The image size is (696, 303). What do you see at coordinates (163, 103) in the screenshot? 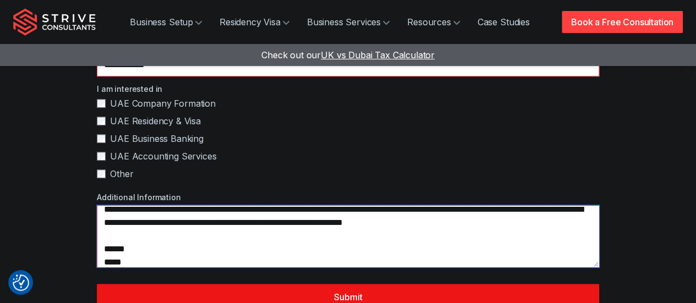
I see `span: UAE Company Formation` at bounding box center [163, 103].